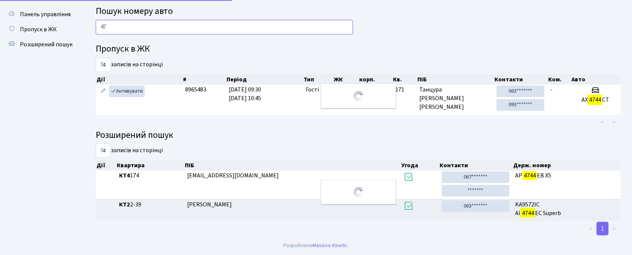 The image size is (632, 255). What do you see at coordinates (45, 14) in the screenshot?
I see `span: Панель управління` at bounding box center [45, 14].